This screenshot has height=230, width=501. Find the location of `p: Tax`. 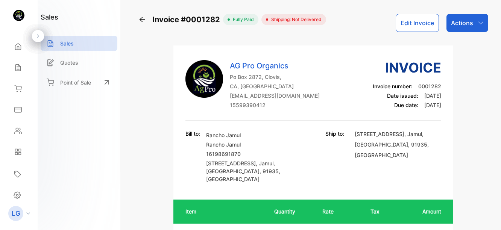

p: Tax is located at coordinates (379, 212).